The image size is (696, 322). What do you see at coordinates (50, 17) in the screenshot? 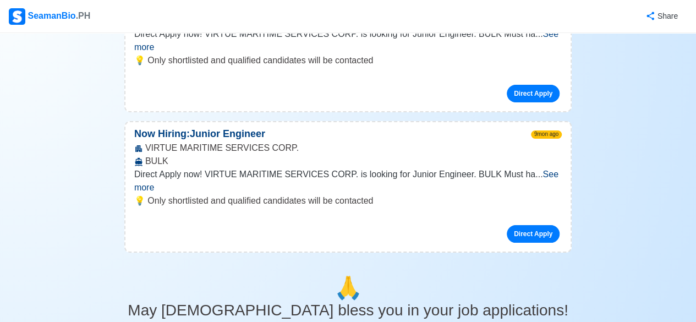
I see `div: SeamanBio` at bounding box center [50, 17].